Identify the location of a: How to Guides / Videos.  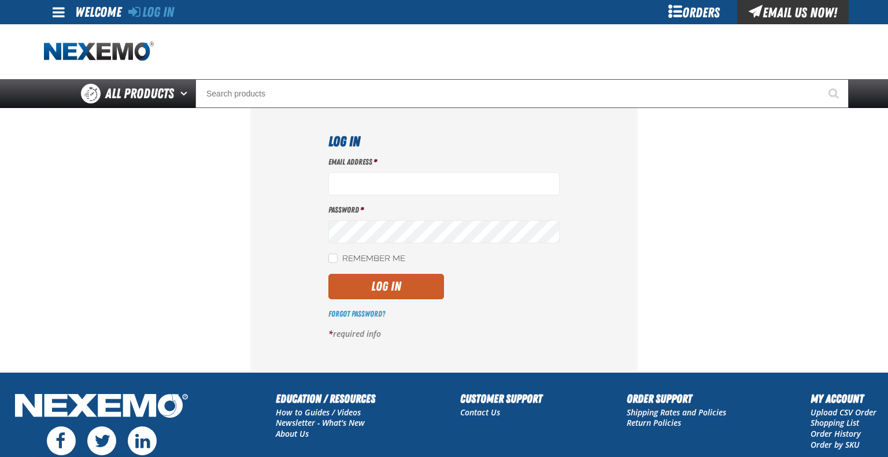
(318, 412).